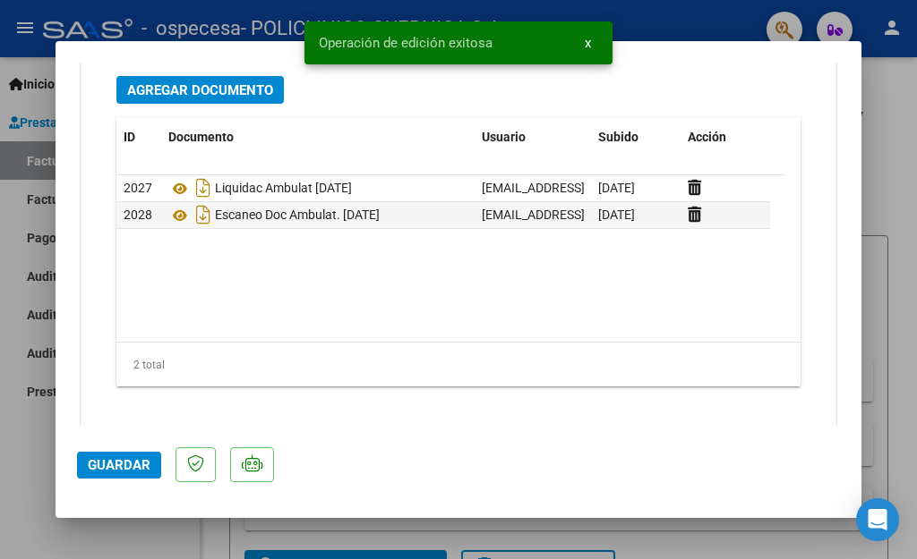 This screenshot has width=917, height=559. What do you see at coordinates (533, 137) in the screenshot?
I see `datatable-header-cell: Usuario` at bounding box center [533, 137].